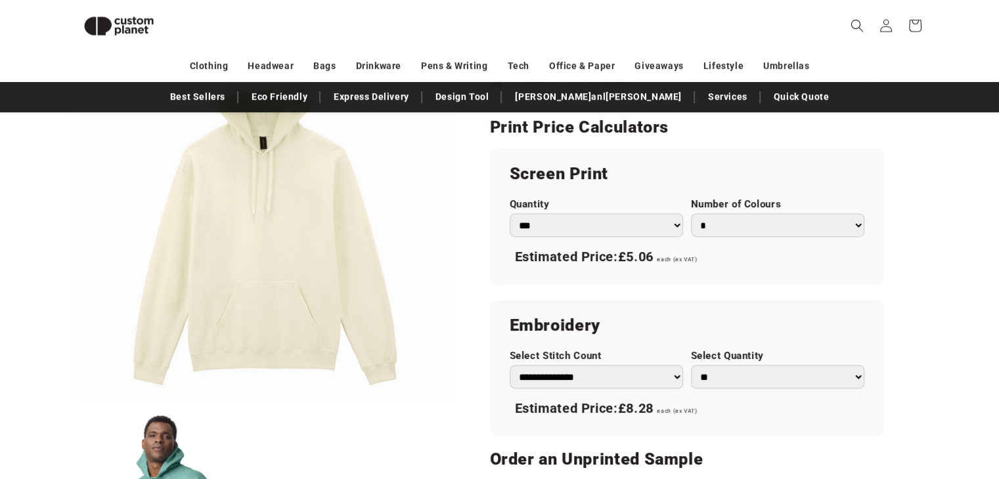 The height and width of the screenshot is (479, 999). I want to click on a: Pens & Writing, so click(454, 66).